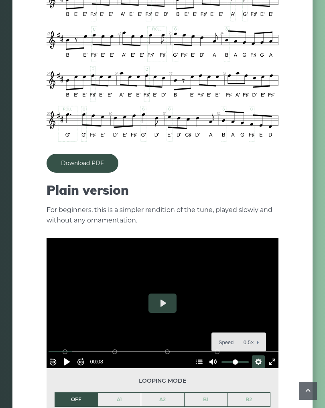  What do you see at coordinates (82, 163) in the screenshot?
I see `a: Download PDF` at bounding box center [82, 163].